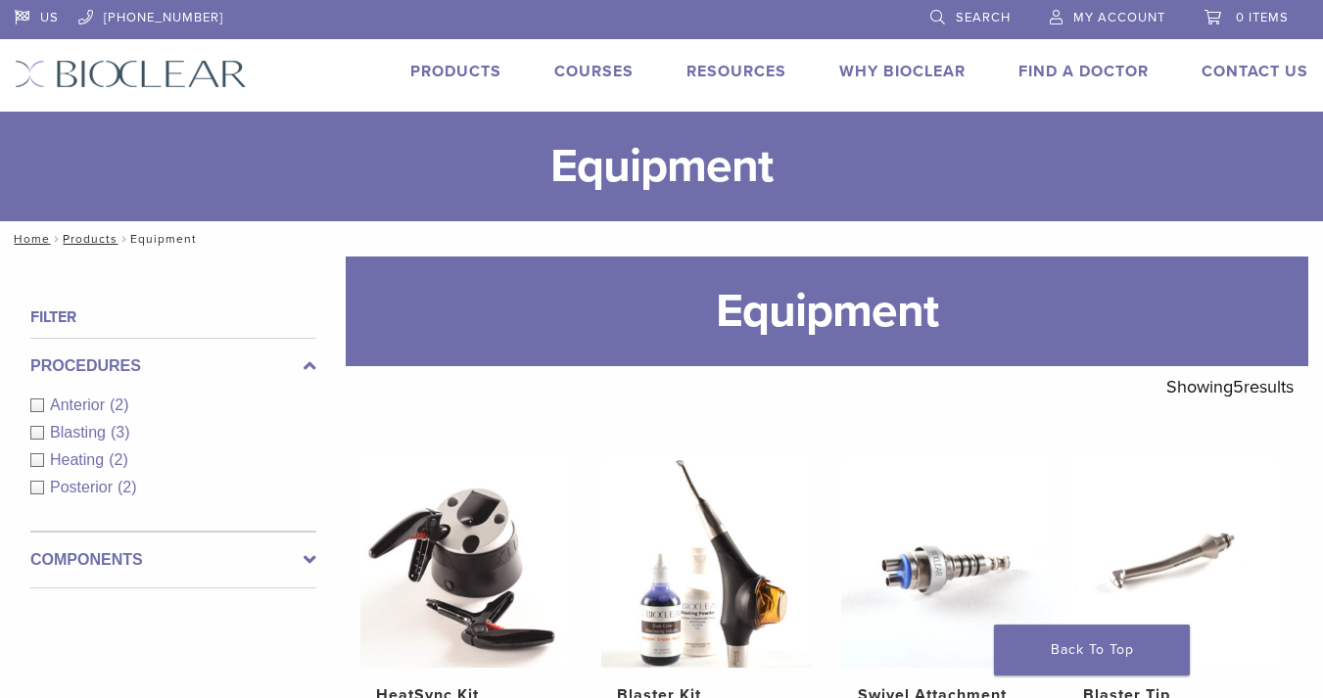 The height and width of the screenshot is (698, 1323). What do you see at coordinates (173, 366) in the screenshot?
I see `label: Procedures` at bounding box center [173, 366].